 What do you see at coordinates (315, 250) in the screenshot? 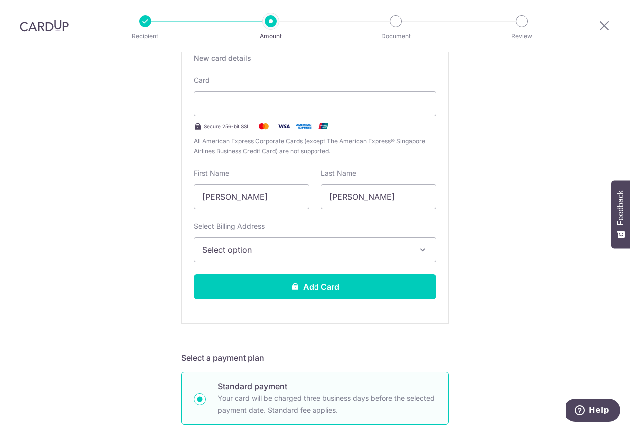
I see `button: Select option` at bounding box center [315, 250].